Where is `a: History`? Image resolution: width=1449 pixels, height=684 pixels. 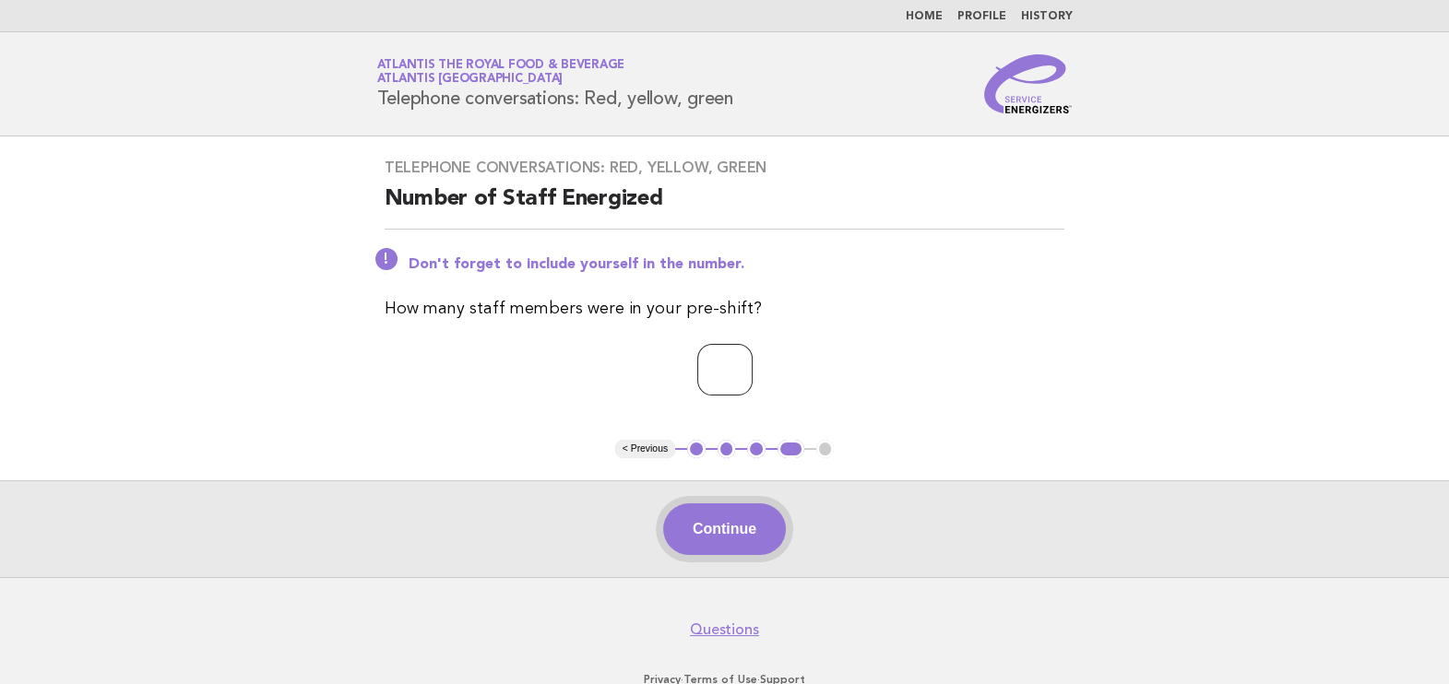
a: History is located at coordinates (1047, 17).